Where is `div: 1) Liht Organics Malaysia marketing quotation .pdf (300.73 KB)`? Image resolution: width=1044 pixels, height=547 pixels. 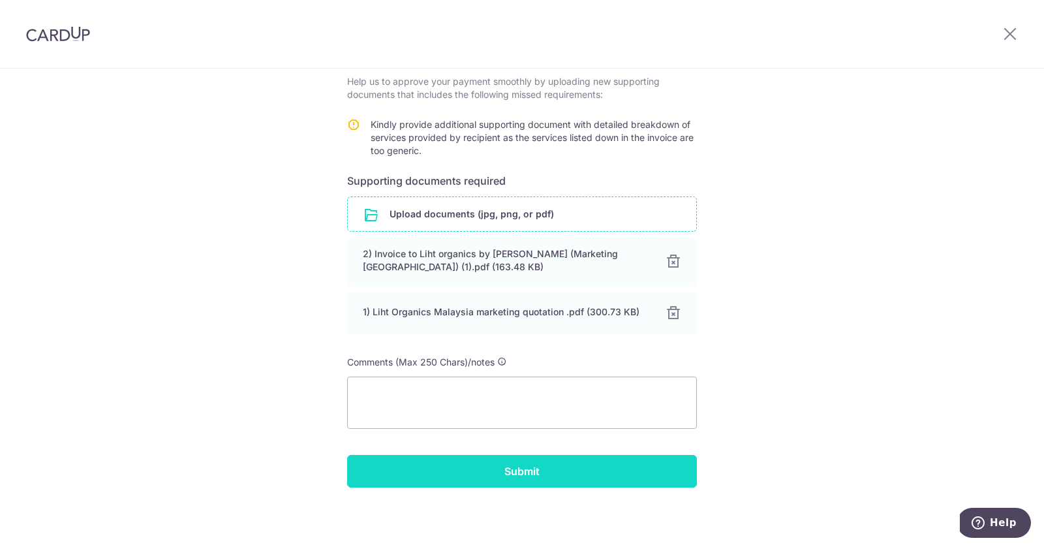
div: 1) Liht Organics Malaysia marketing quotation .pdf (300.73 KB) is located at coordinates (506, 312).